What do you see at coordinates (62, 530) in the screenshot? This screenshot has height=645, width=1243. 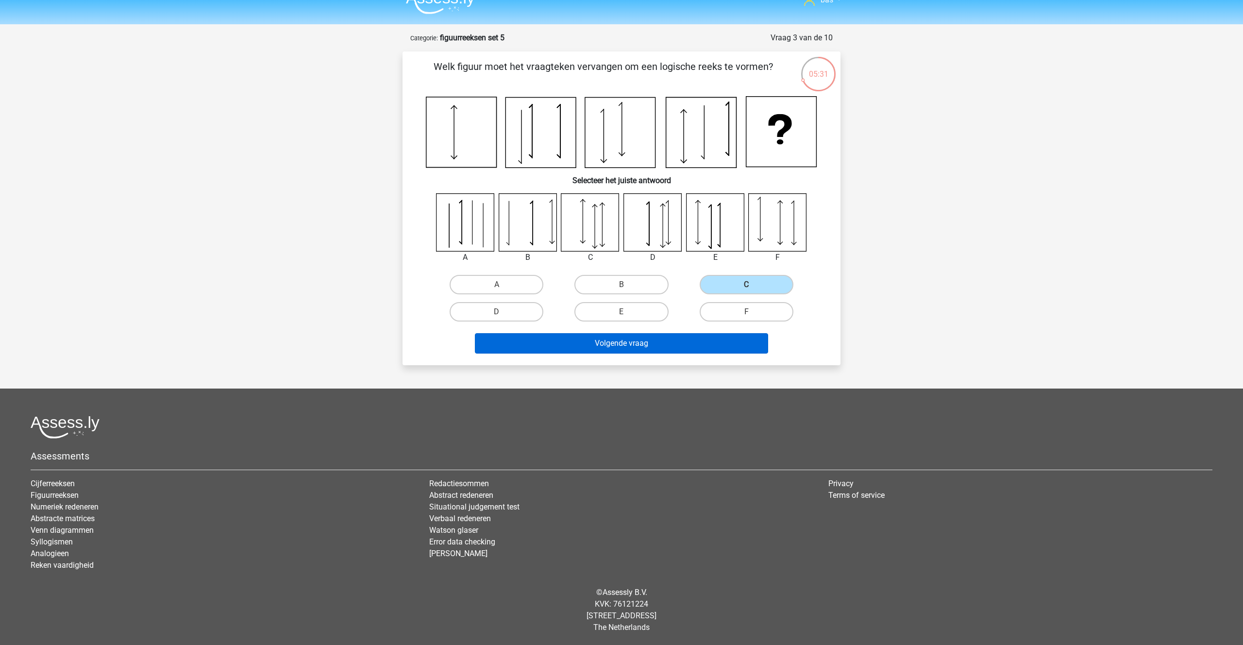 I see `a: Venn diagrammen` at bounding box center [62, 530].